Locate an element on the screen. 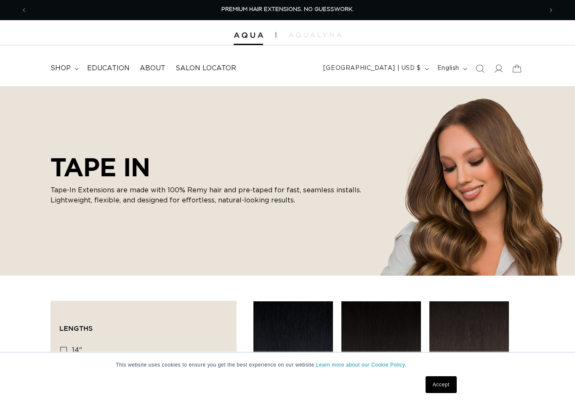 The height and width of the screenshot is (404, 575). span: English is located at coordinates (448, 68).